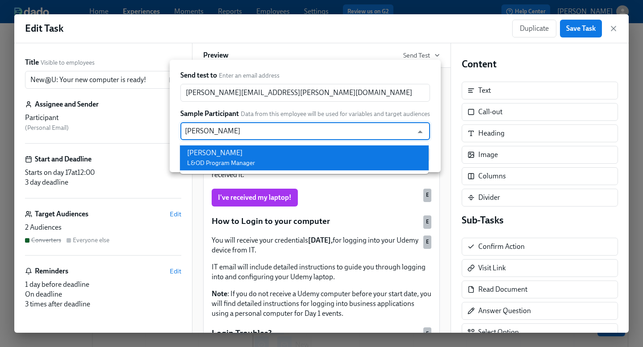 The image size is (643, 347). I want to click on button: Close, so click(420, 132).